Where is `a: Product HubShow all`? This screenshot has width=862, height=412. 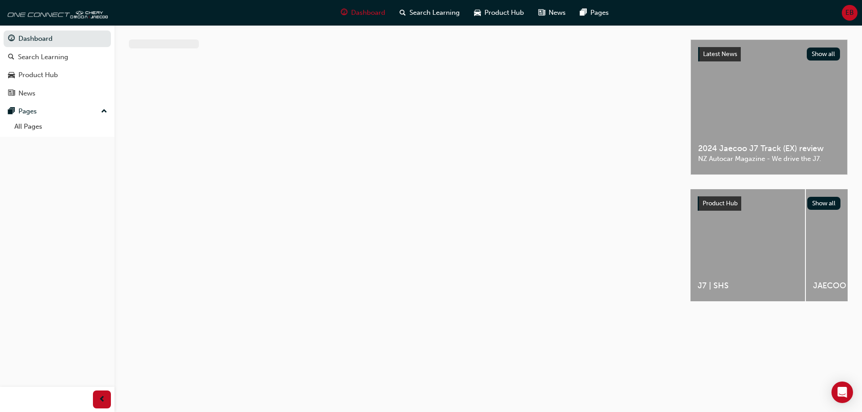 a: Product HubShow all is located at coordinates (769, 204).